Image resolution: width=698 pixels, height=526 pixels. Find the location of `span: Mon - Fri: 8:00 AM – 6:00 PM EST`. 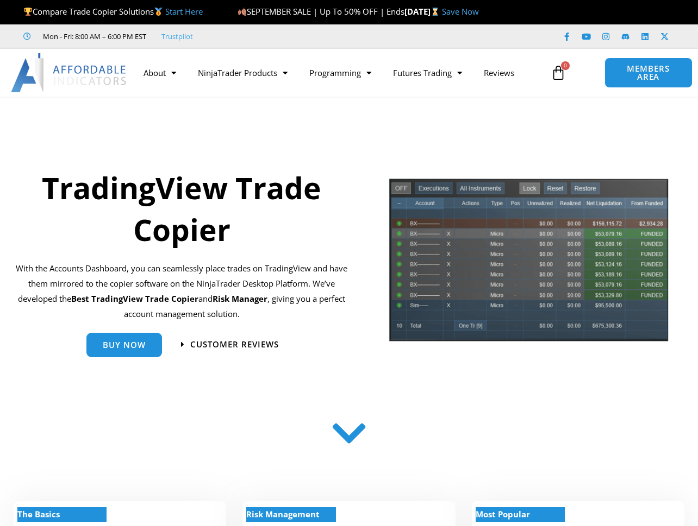

span: Mon - Fri: 8:00 AM – 6:00 PM EST is located at coordinates (93, 36).